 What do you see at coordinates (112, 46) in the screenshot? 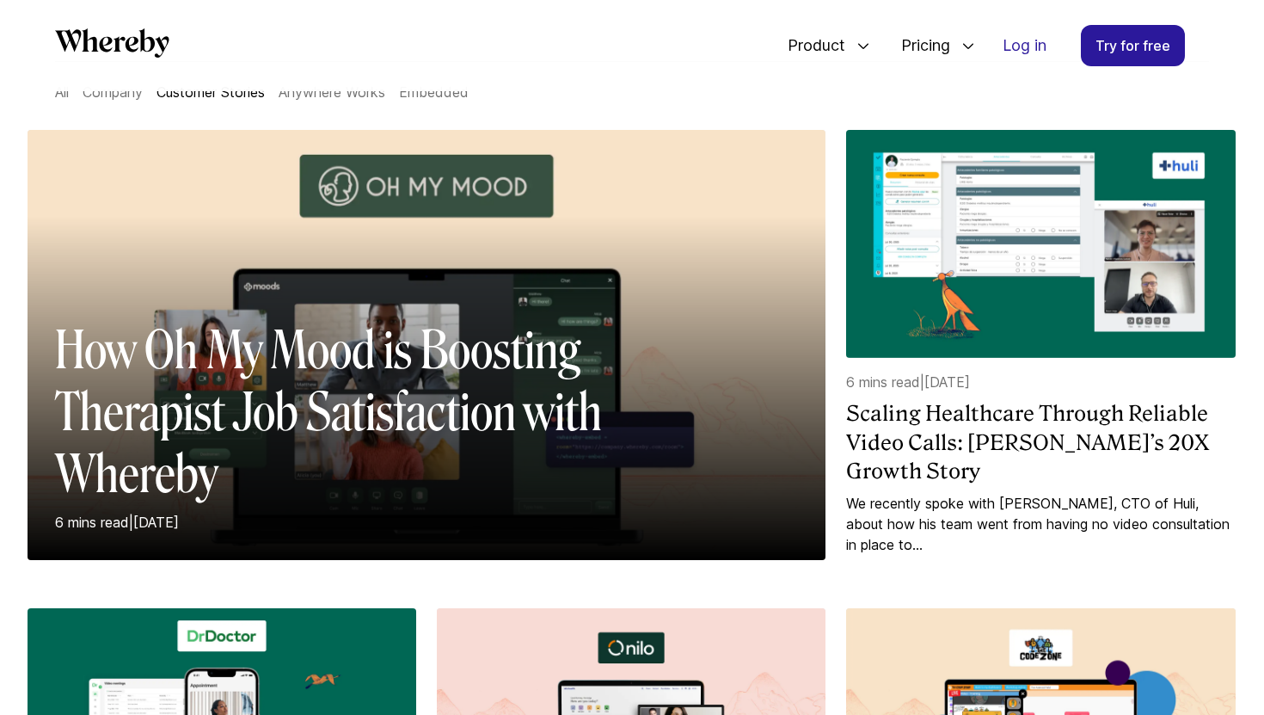
I see `a: Whereby` at bounding box center [112, 46].